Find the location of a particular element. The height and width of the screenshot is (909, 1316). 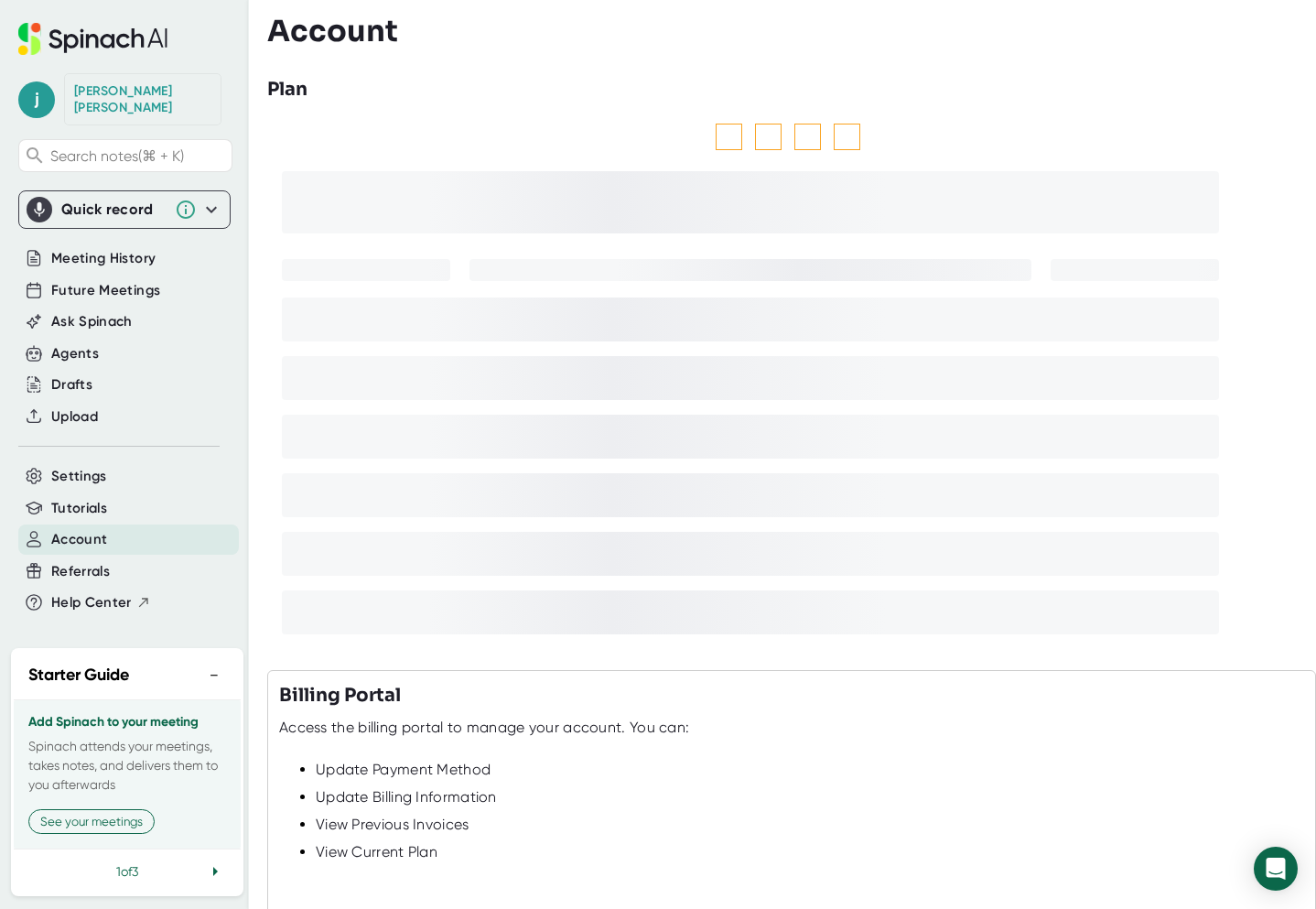

button: Drafts is located at coordinates (71, 385).